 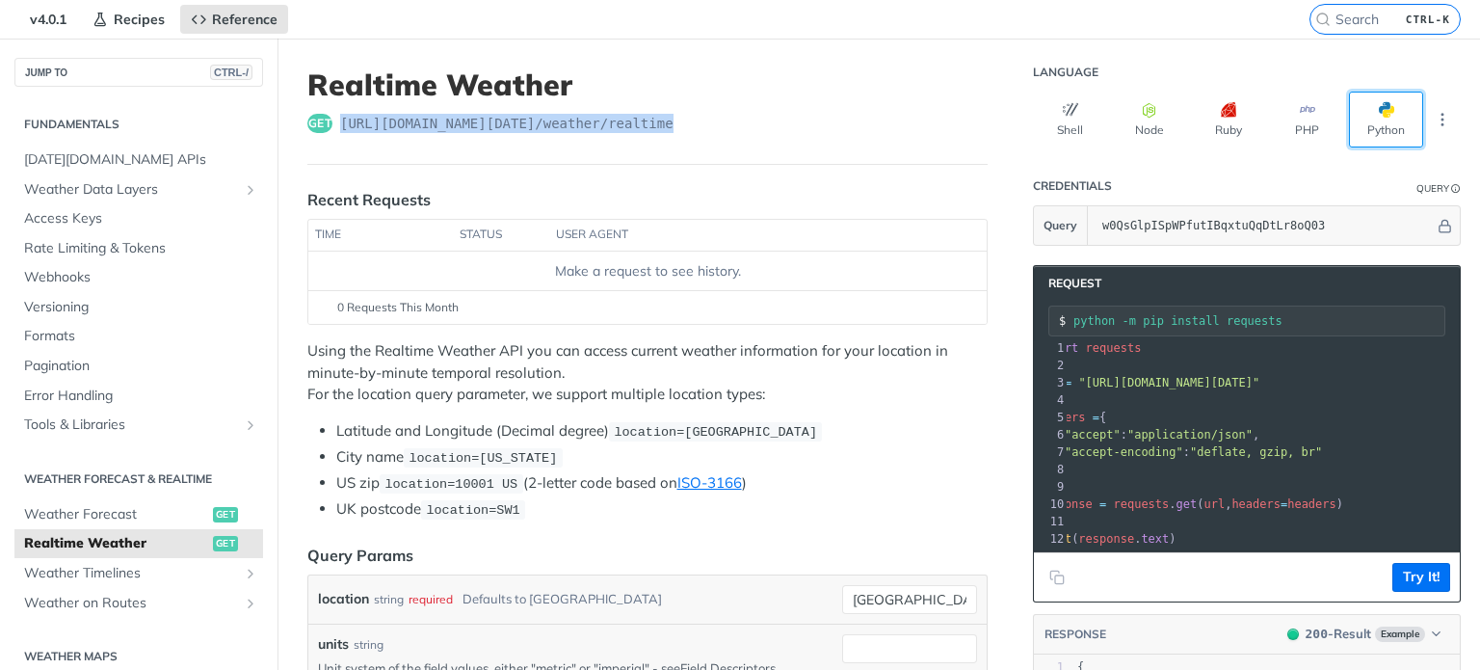 I want to click on div: 11, so click(x=1050, y=521).